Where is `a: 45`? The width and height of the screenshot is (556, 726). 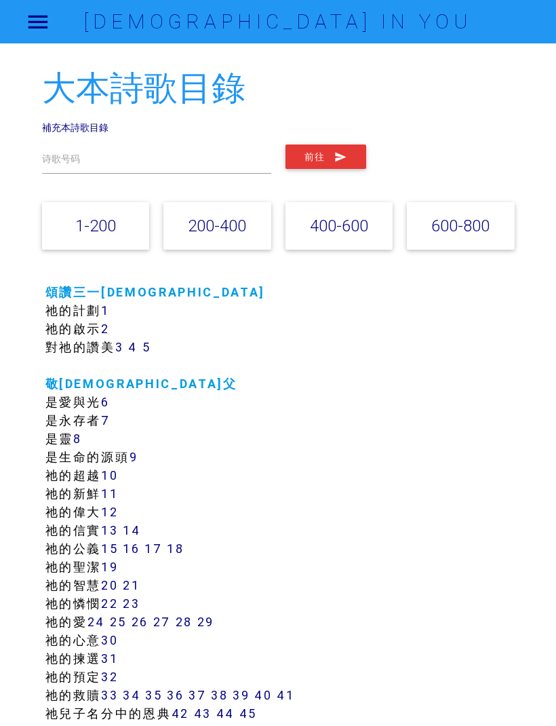
a: 45 is located at coordinates (248, 713).